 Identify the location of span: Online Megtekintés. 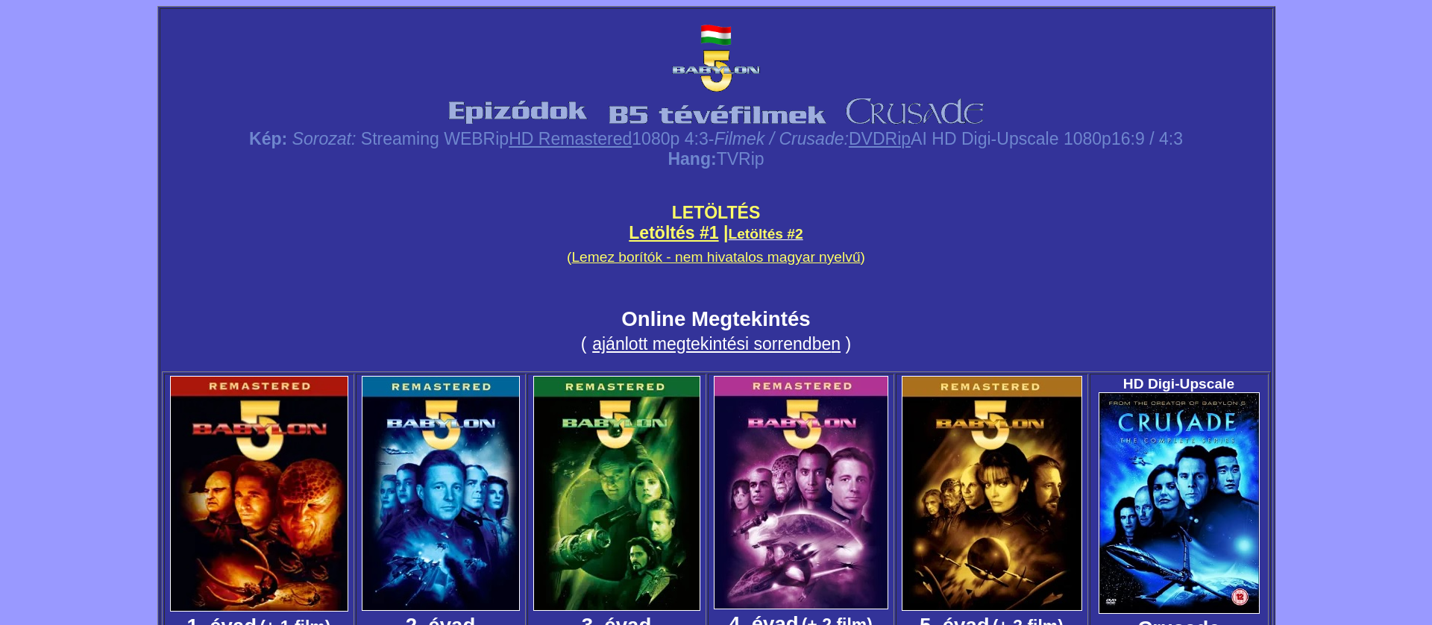
(715, 318).